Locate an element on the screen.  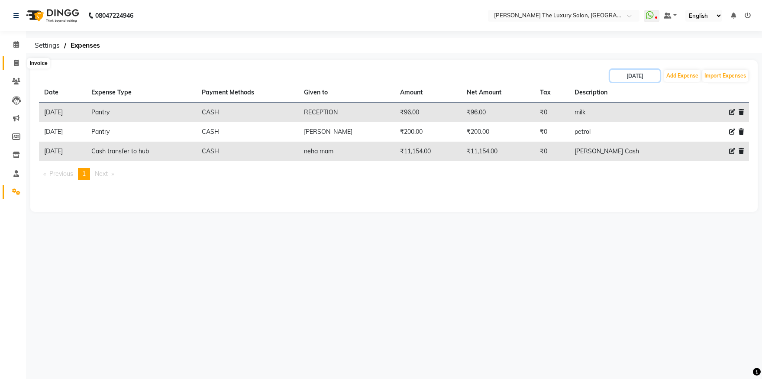
input: PLACEHOLDER.DATE is located at coordinates (635, 76).